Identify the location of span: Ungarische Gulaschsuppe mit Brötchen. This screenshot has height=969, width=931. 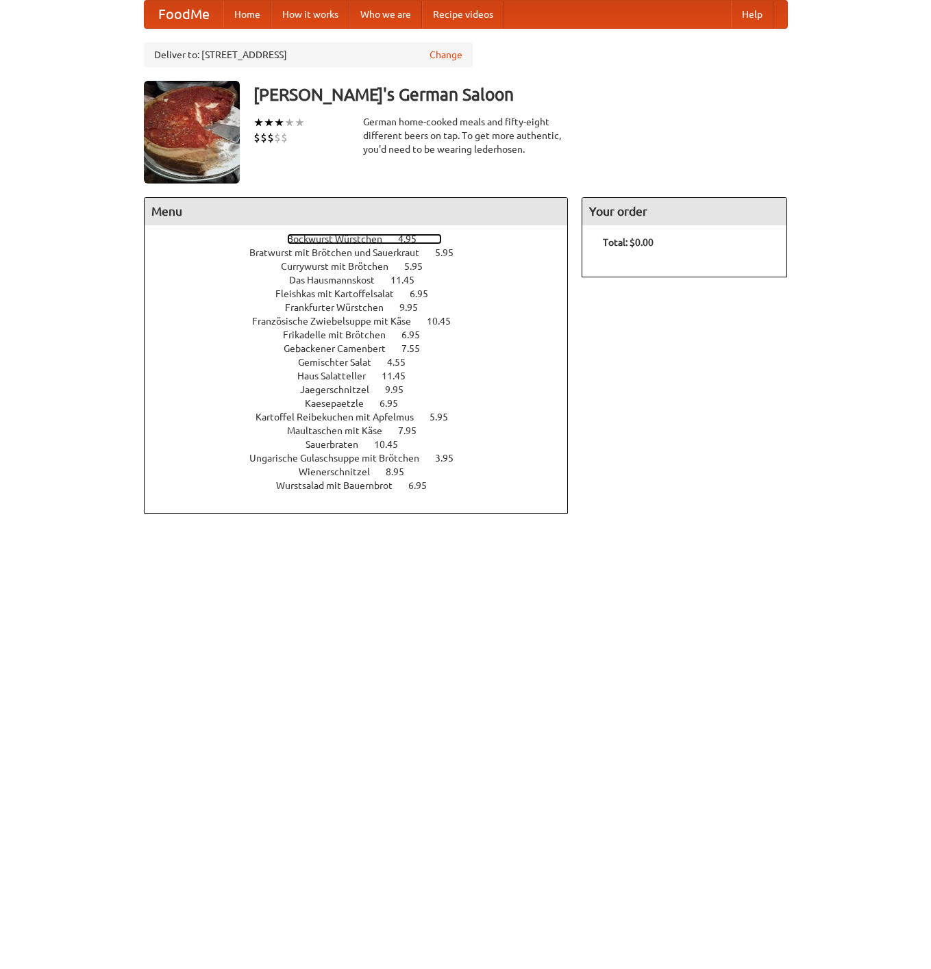
(341, 458).